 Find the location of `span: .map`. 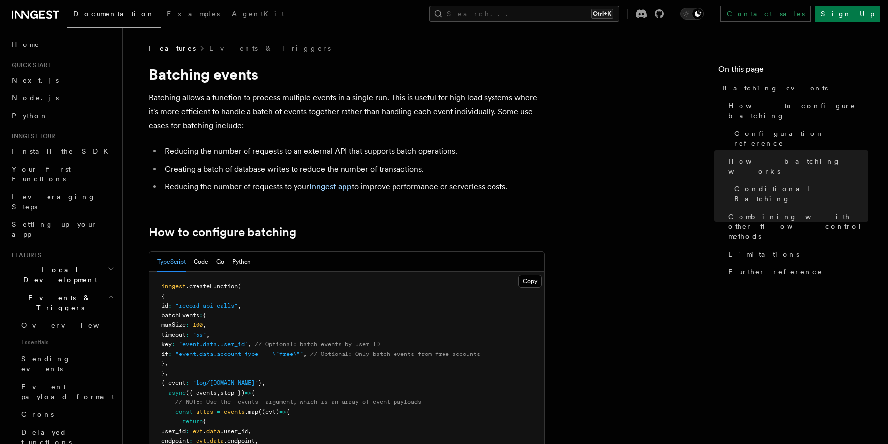

span: .map is located at coordinates (251, 412).